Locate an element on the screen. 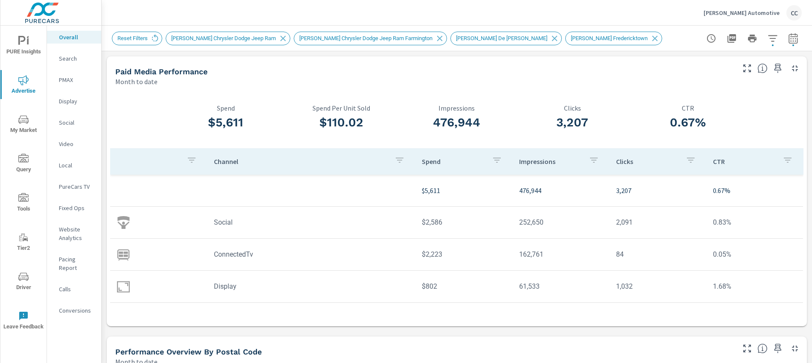 Image resolution: width=812 pixels, height=363 pixels. p: 0.67% is located at coordinates (754, 190).